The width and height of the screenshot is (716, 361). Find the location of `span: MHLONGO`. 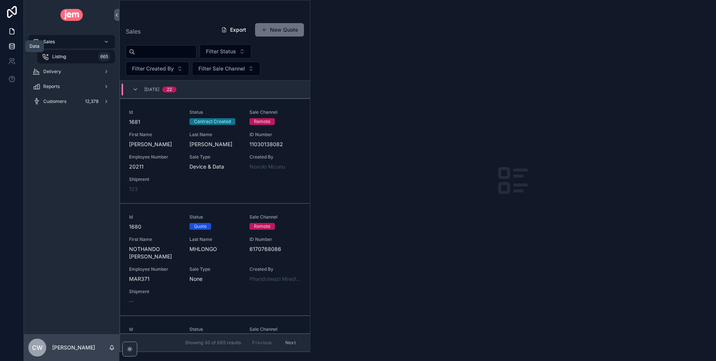

span: MHLONGO is located at coordinates (215, 249).